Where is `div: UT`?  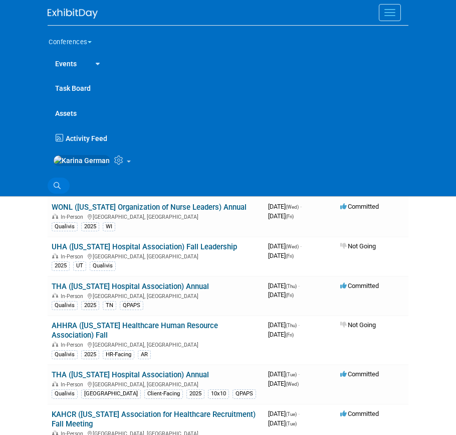 div: UT is located at coordinates (80, 266).